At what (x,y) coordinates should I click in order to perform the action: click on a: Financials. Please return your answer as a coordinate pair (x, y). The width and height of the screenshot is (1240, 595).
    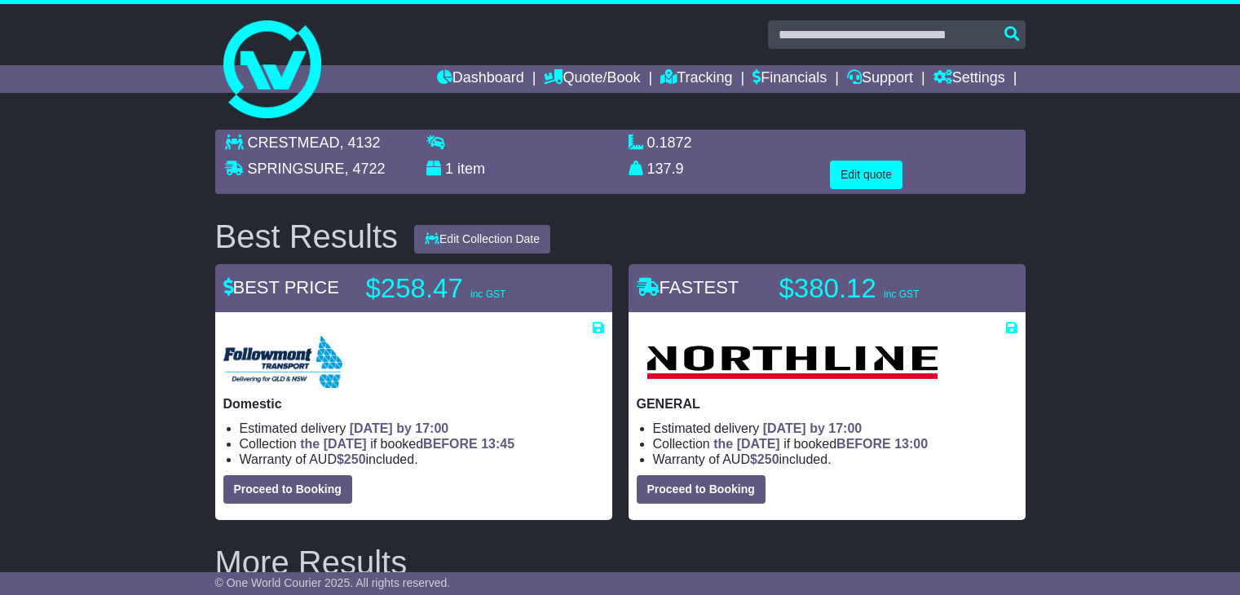
    Looking at the image, I should click on (789, 79).